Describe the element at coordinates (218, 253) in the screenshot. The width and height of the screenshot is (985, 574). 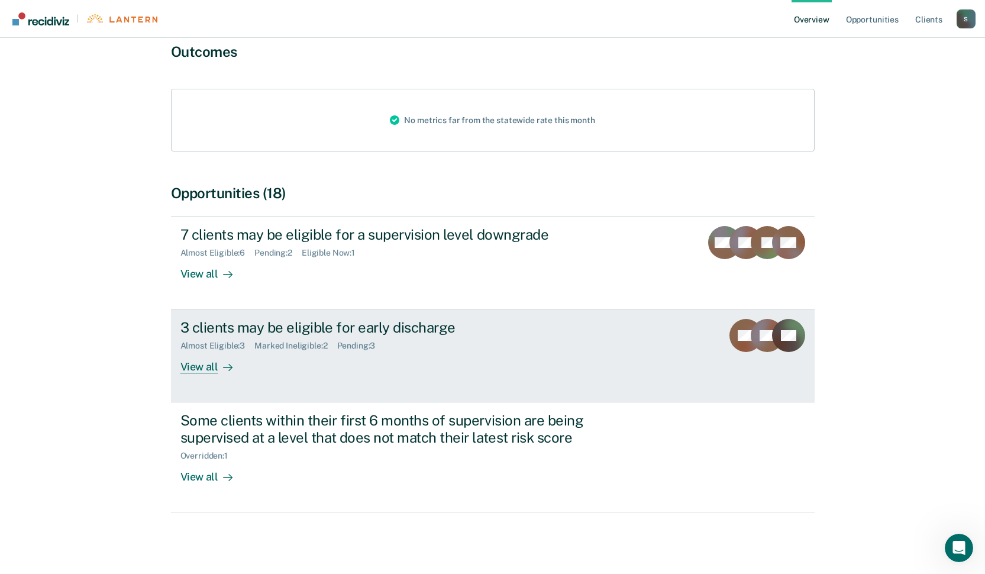
I see `div: Almost Eligible : 6` at that location.